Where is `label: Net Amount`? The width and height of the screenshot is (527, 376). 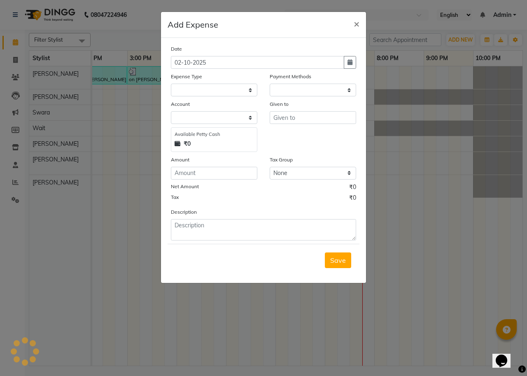 label: Net Amount is located at coordinates (185, 187).